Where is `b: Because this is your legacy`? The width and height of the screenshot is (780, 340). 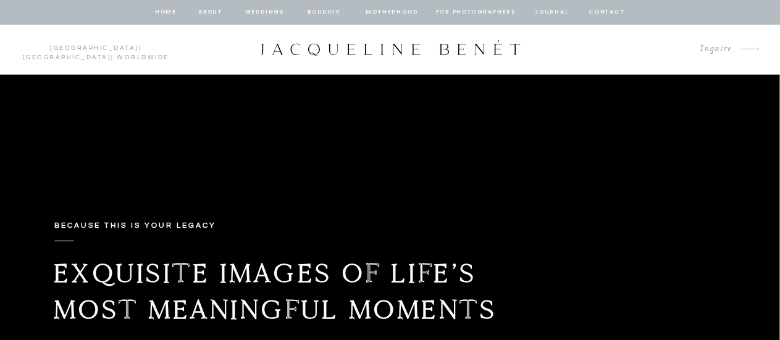 b: Because this is your legacy is located at coordinates (135, 225).